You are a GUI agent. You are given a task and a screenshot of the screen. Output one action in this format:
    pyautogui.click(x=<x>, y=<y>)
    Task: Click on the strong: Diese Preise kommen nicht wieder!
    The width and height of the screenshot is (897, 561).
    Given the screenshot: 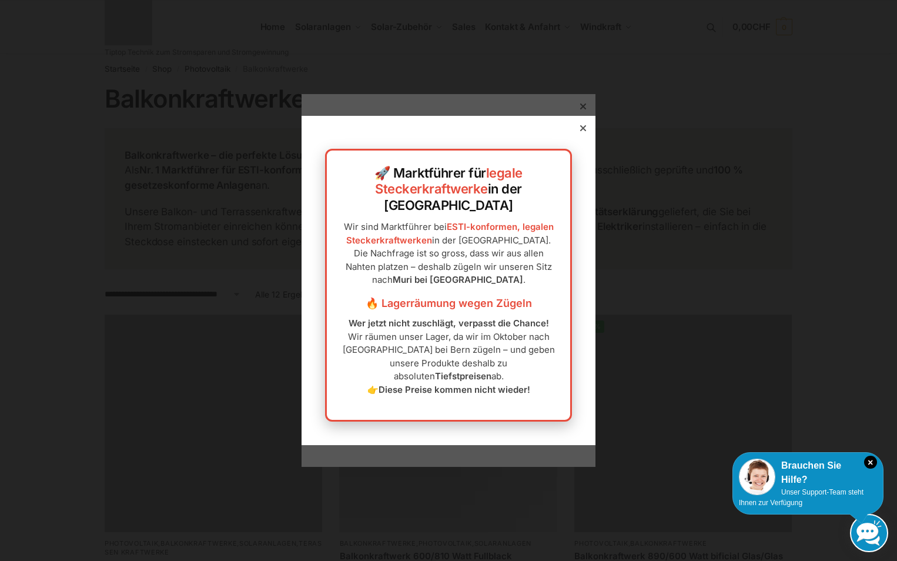 What is the action you would take?
    pyautogui.click(x=454, y=389)
    